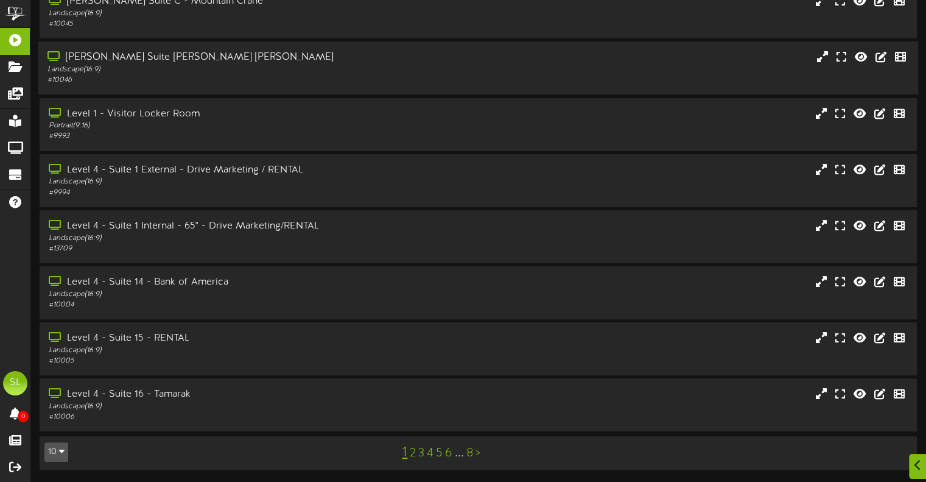 The image size is (926, 482). What do you see at coordinates (222, 24) in the screenshot?
I see `div: # 10045` at bounding box center [222, 24].